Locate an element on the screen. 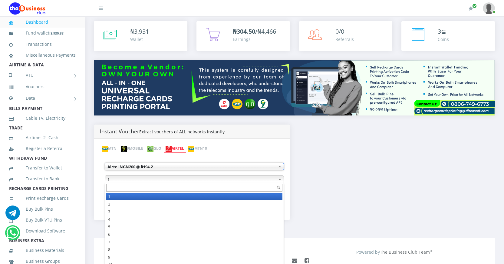 The width and height of the screenshot is (504, 264). a: The Business Club Team® is located at coordinates (406, 252).